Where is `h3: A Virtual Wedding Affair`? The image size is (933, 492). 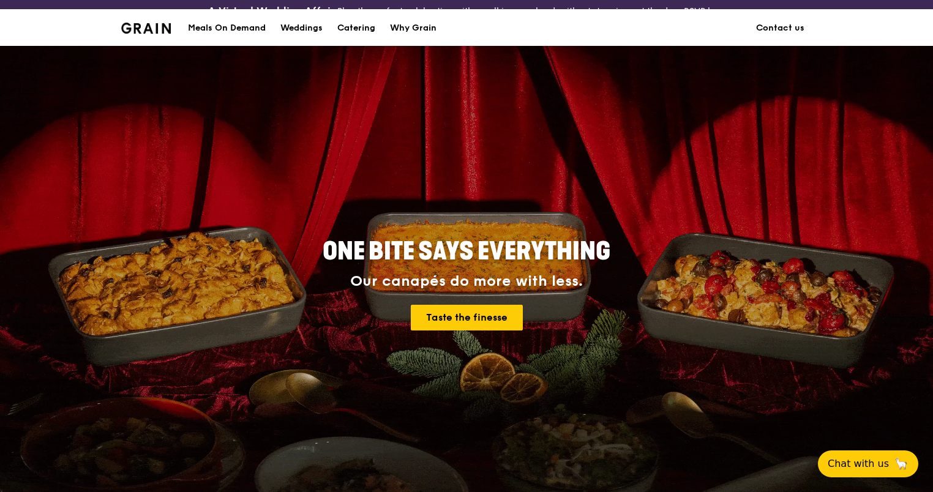
h3: A Virtual Wedding Affair is located at coordinates (271, 11).